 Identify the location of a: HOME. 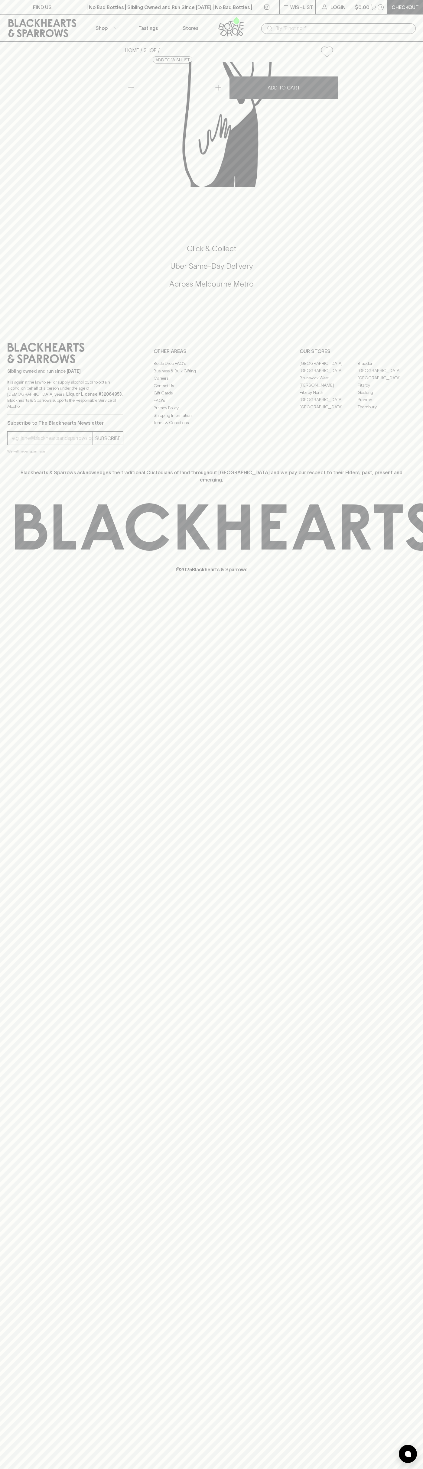
(132, 50).